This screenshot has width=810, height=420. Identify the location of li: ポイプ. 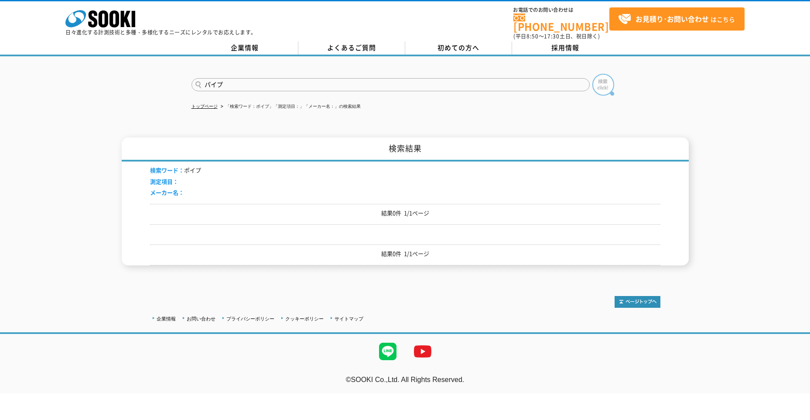
(175, 170).